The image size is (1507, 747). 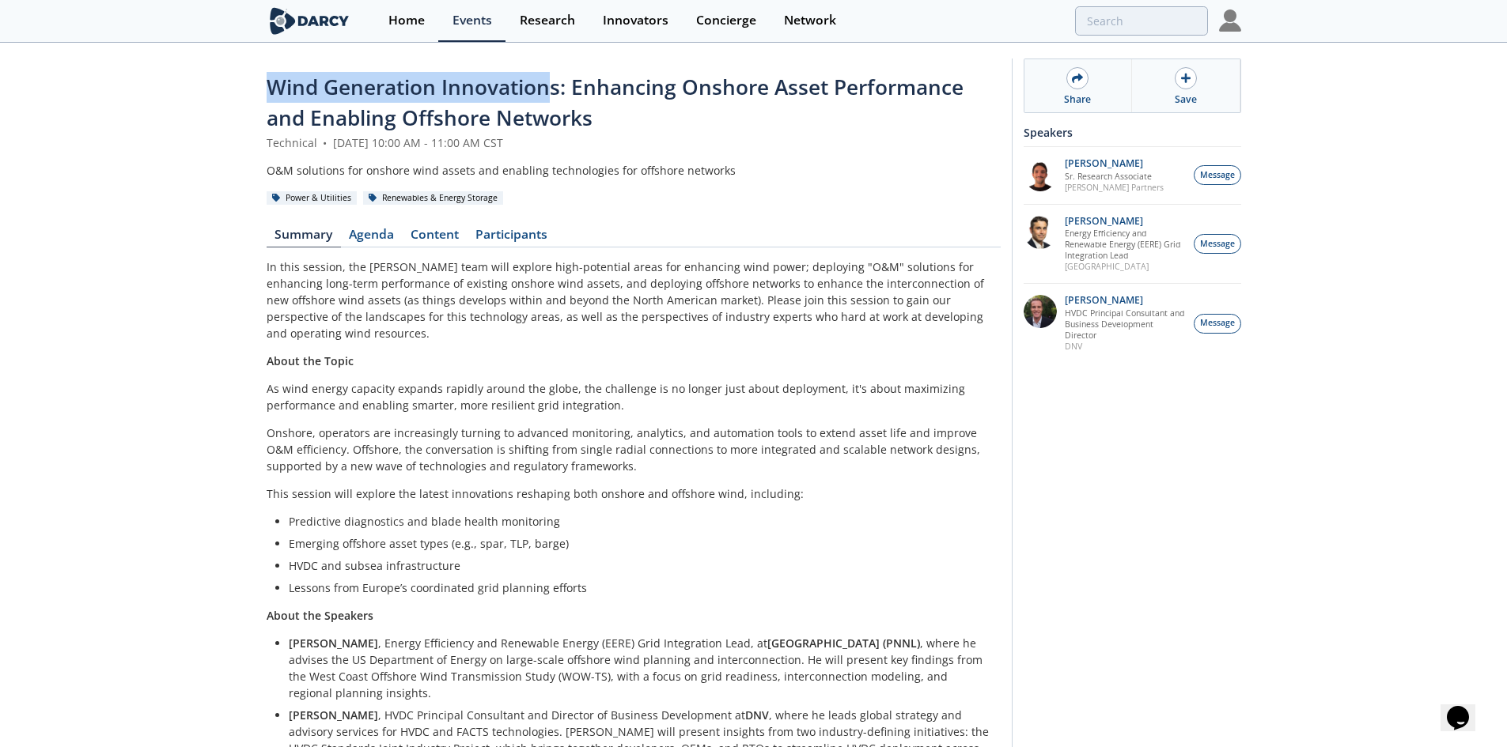 I want to click on strong: About the Topic, so click(x=310, y=361).